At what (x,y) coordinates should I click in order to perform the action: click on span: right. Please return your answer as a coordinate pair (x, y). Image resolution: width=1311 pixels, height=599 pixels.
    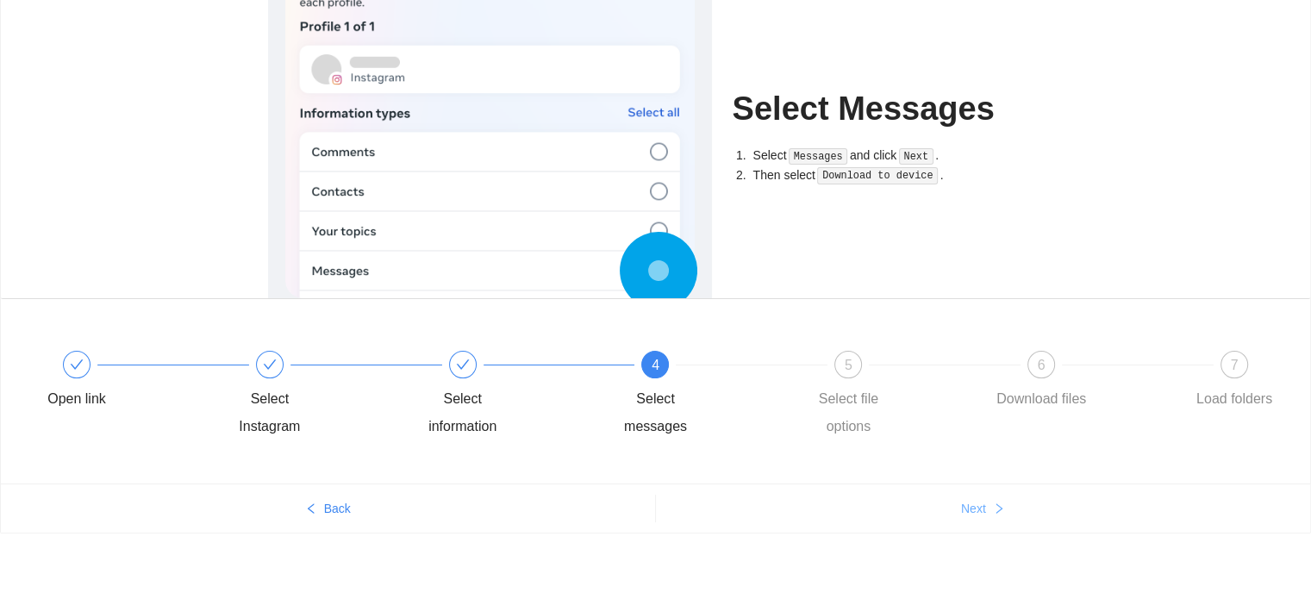
    Looking at the image, I should click on (999, 510).